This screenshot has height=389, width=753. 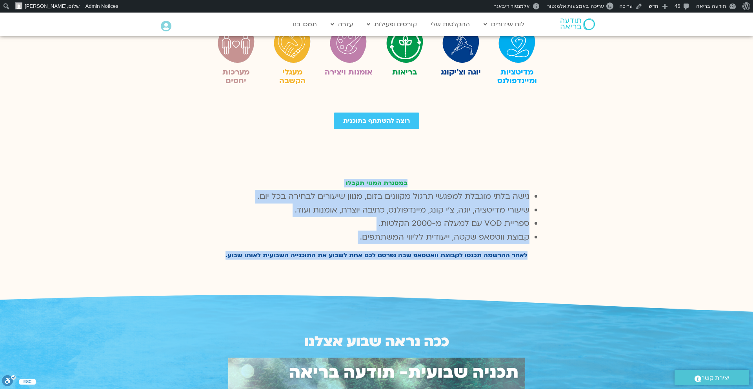 What do you see at coordinates (369, 197) in the screenshot?
I see `li: גישה בלתי מוגבלת למפגשי תרגול מקוונים בזום, מגוון שיעורים לבחירה בכל יום.` at bounding box center [369, 197].